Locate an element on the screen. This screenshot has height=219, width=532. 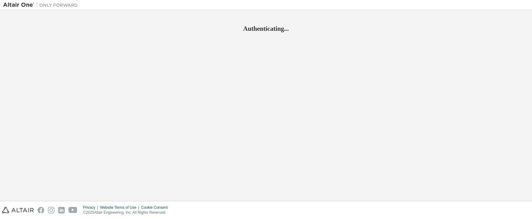
img: Altair One is located at coordinates (42, 5).